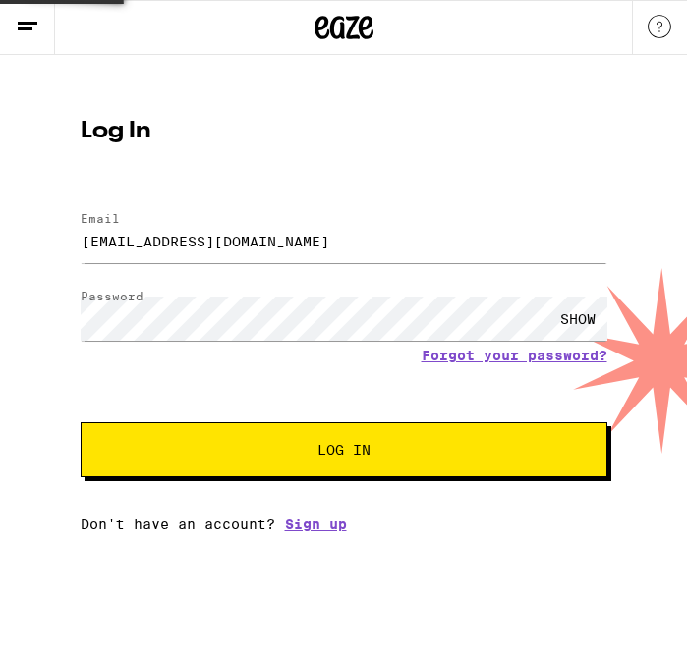 Image resolution: width=687 pixels, height=652 pixels. Describe the element at coordinates (112, 296) in the screenshot. I see `label: Password` at that location.